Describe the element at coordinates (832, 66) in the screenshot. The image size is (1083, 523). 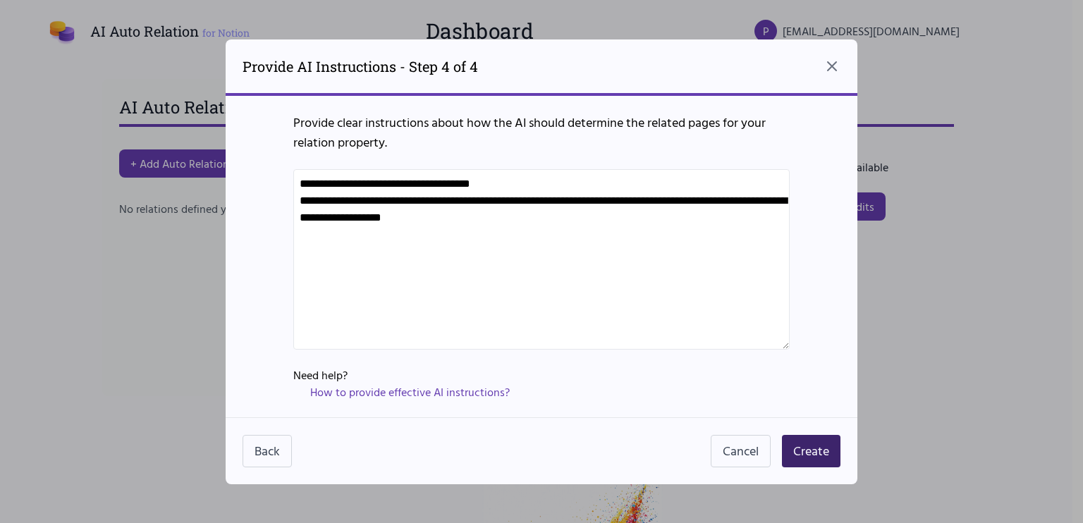
I see `button: Close dialog` at that location.